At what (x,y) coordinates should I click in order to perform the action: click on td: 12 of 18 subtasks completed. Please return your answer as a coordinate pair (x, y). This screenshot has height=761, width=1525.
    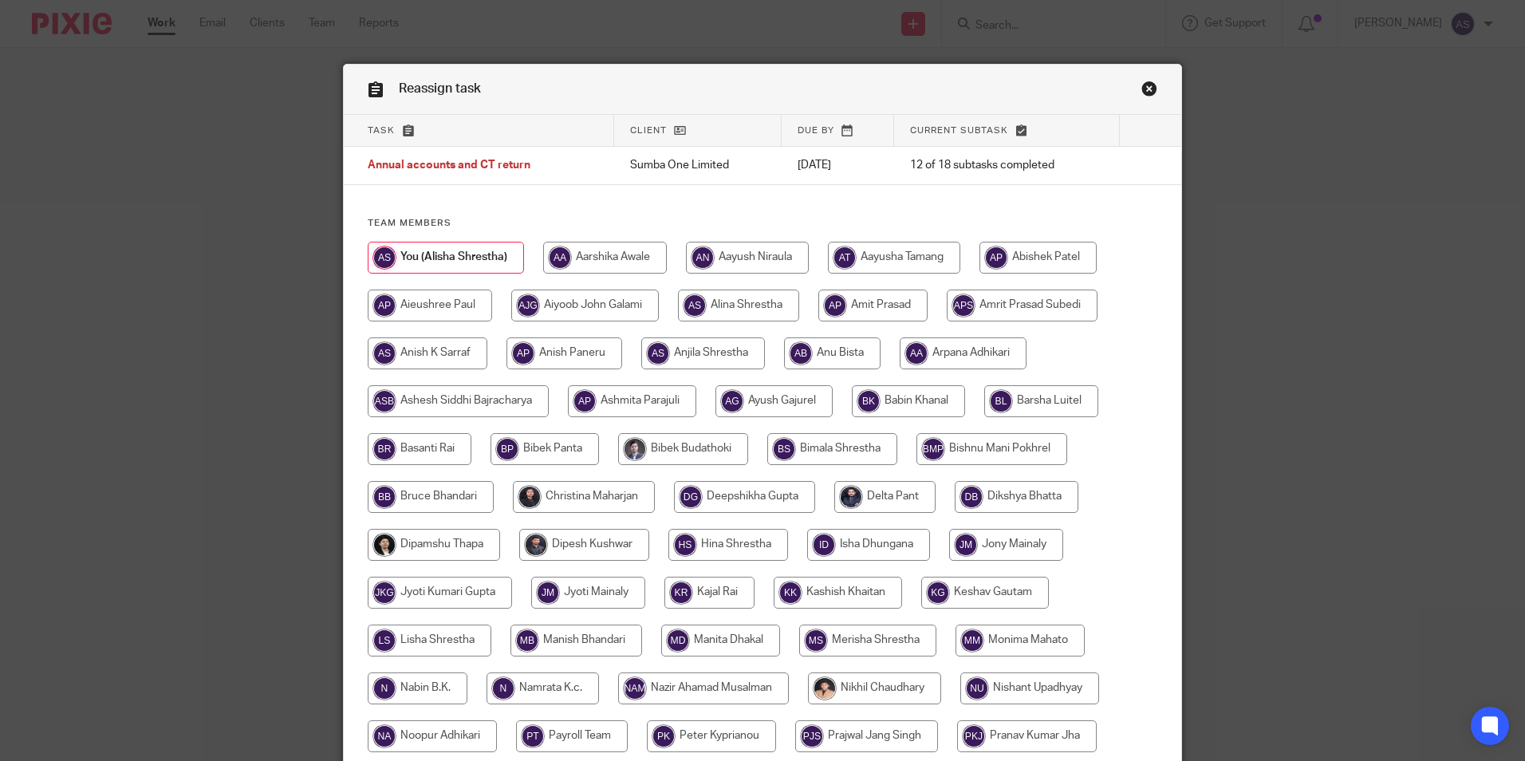
    Looking at the image, I should click on (1006, 166).